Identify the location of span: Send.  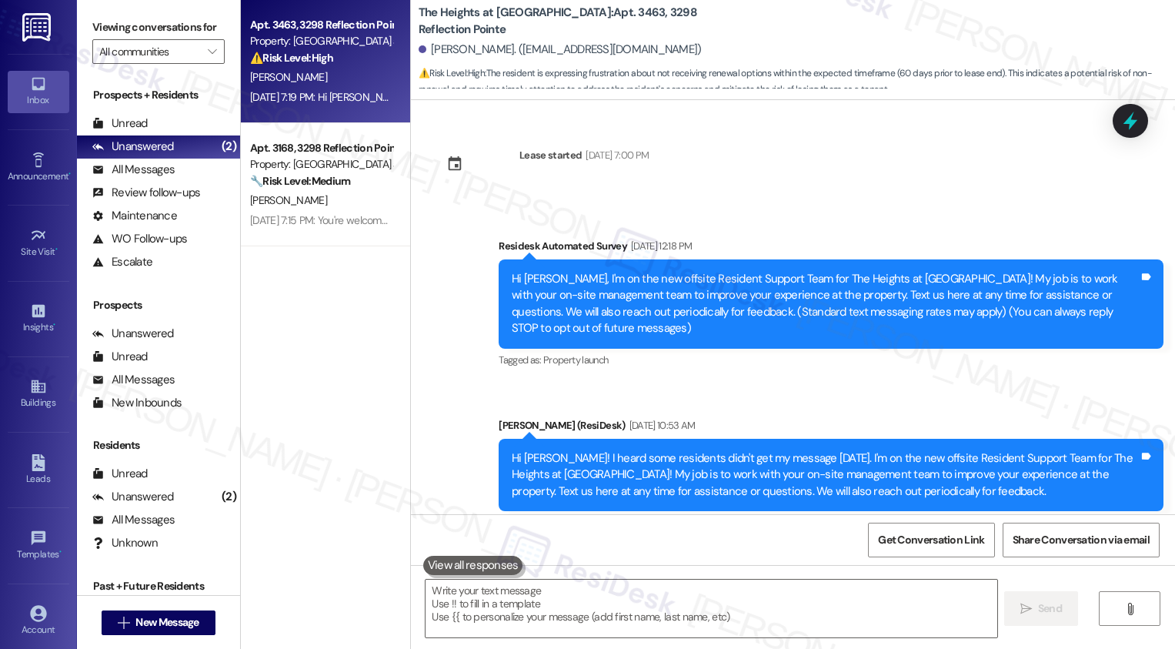
(1050, 608).